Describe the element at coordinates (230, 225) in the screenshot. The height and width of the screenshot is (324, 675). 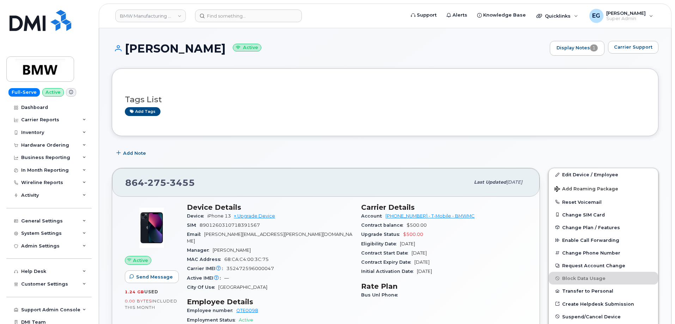
I see `span: 8901260310718391567` at that location.